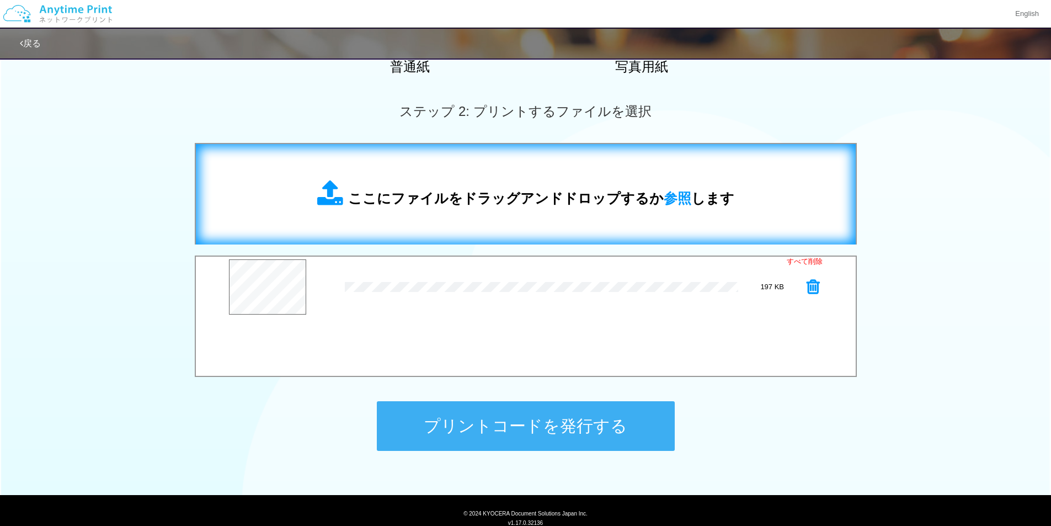  Describe the element at coordinates (410, 67) in the screenshot. I see `h2: 普通紙` at that location.